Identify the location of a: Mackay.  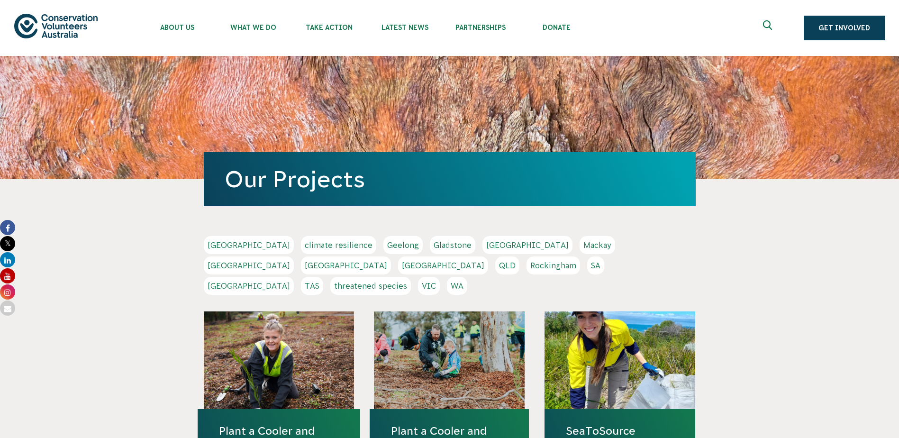
(597, 245).